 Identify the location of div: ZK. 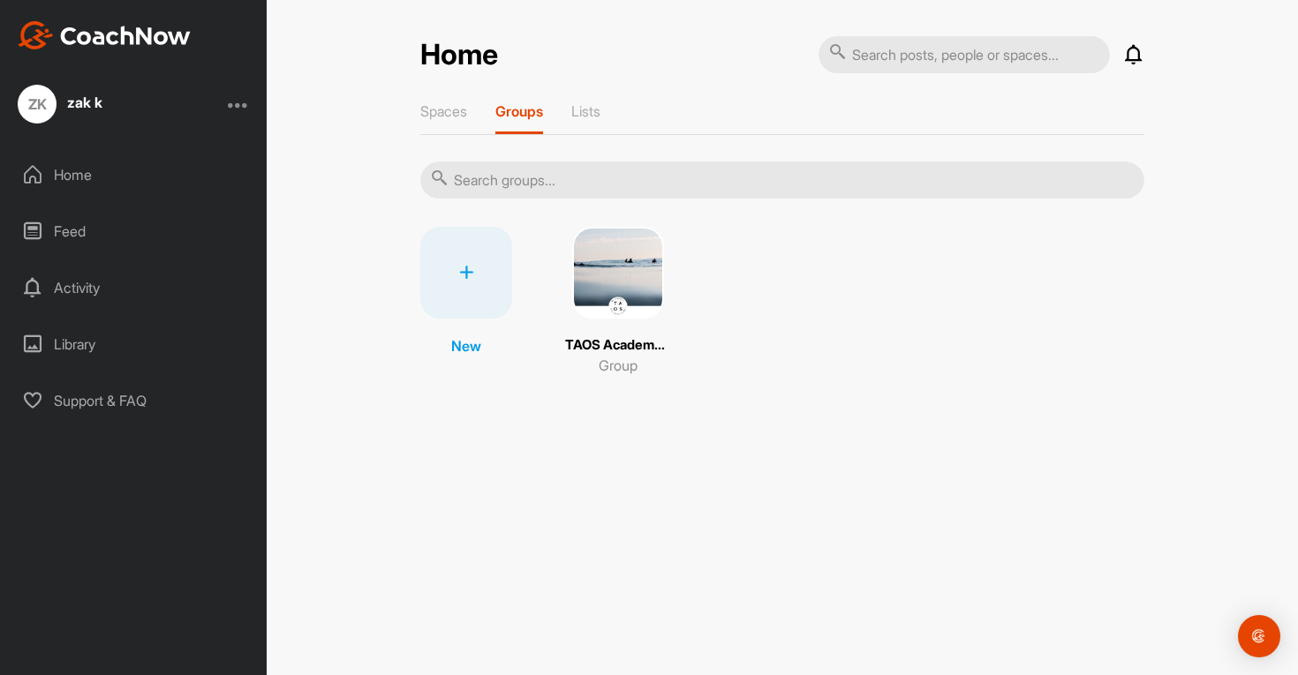
(37, 104).